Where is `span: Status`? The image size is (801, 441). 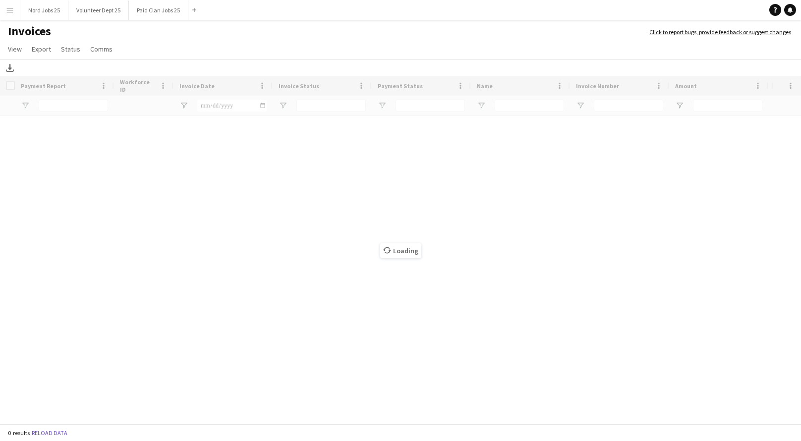 span: Status is located at coordinates (70, 49).